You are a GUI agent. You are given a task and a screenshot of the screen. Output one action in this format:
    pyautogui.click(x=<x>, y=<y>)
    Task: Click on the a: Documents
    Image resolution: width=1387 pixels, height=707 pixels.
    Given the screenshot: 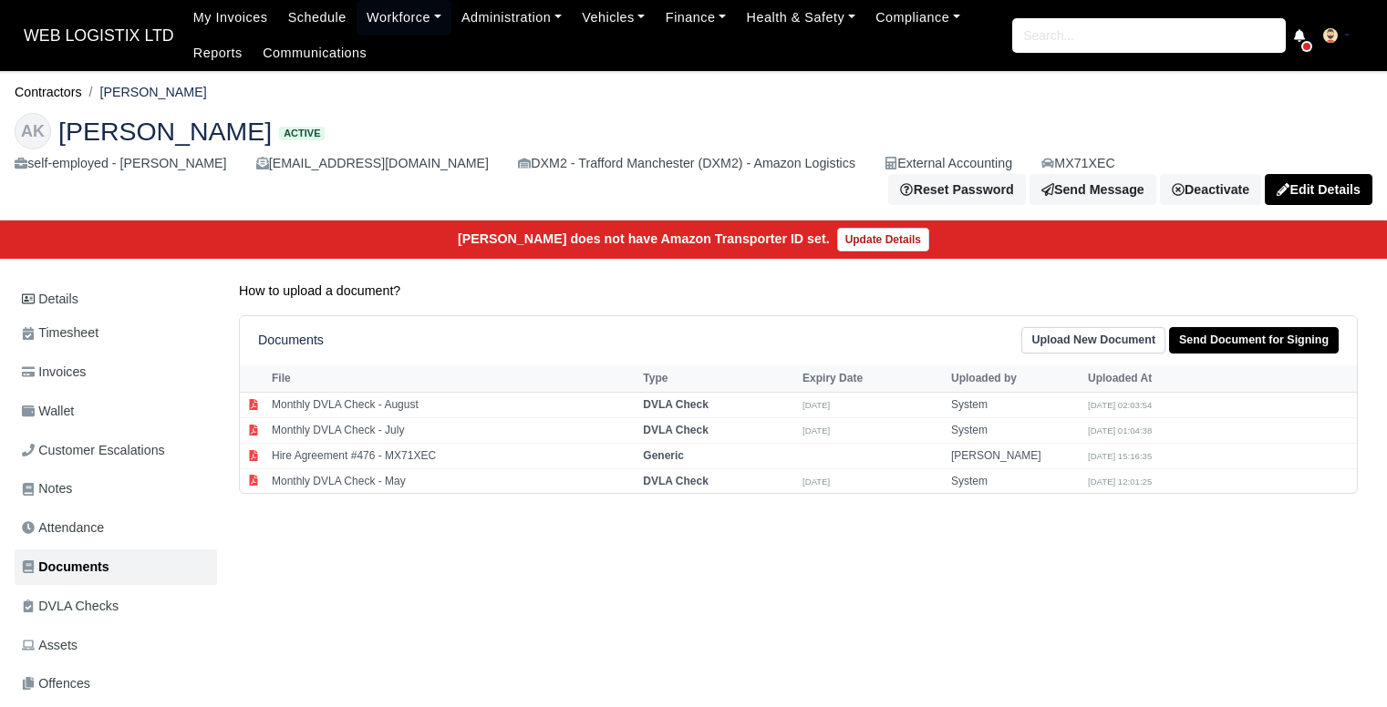 What is the action you would take?
    pyautogui.click(x=116, y=567)
    